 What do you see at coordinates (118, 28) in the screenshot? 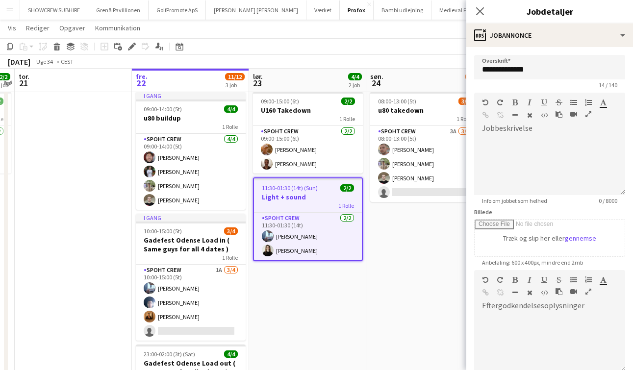
I see `a: Kommunikation` at bounding box center [118, 28].